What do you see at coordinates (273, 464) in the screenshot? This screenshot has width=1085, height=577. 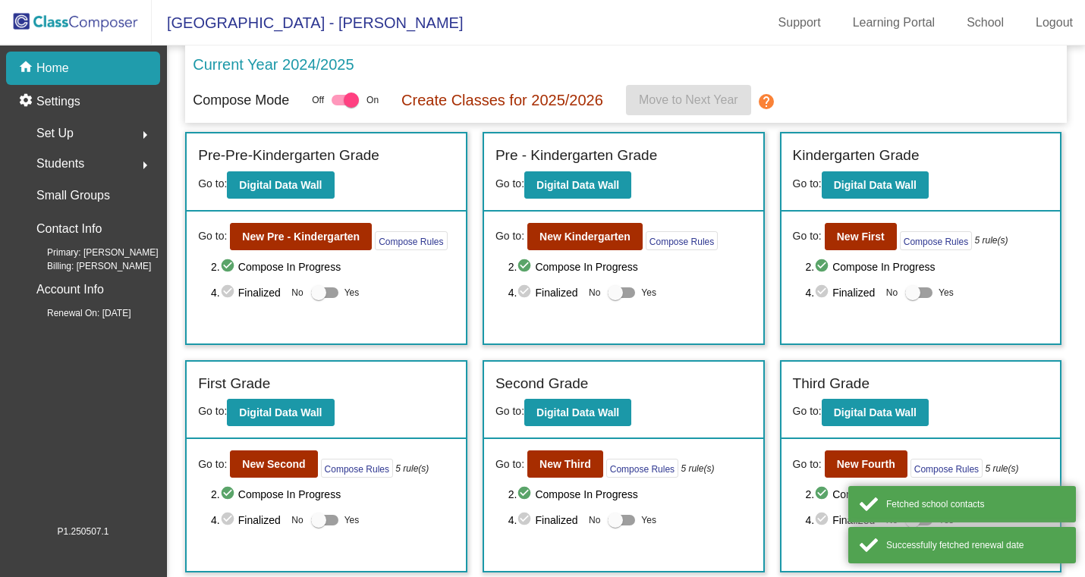 I see `button: New Second` at bounding box center [273, 464].